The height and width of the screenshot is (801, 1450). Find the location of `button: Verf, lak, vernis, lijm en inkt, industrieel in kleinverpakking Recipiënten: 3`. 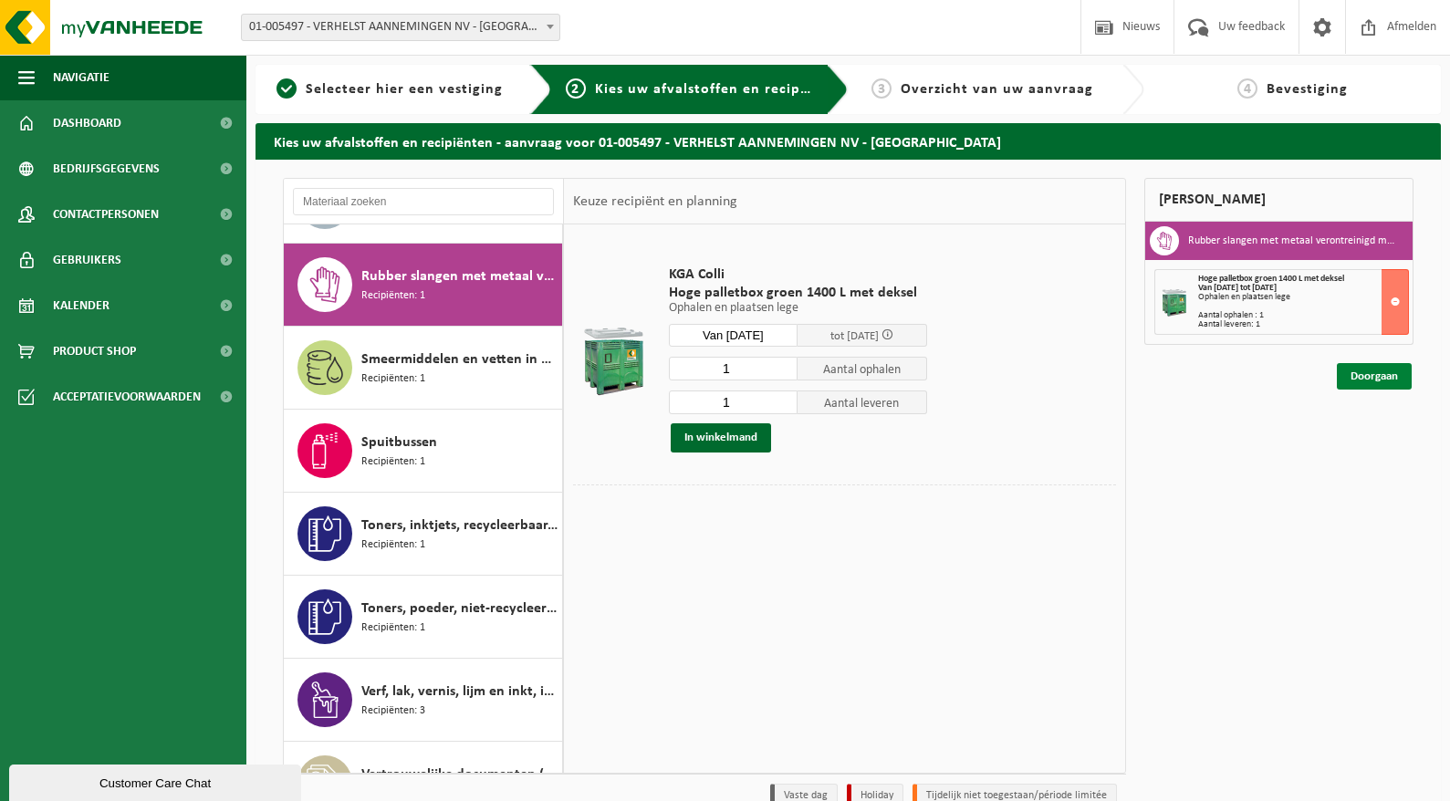

button: Verf, lak, vernis, lijm en inkt, industrieel in kleinverpakking Recipiënten: 3 is located at coordinates (423, 700).